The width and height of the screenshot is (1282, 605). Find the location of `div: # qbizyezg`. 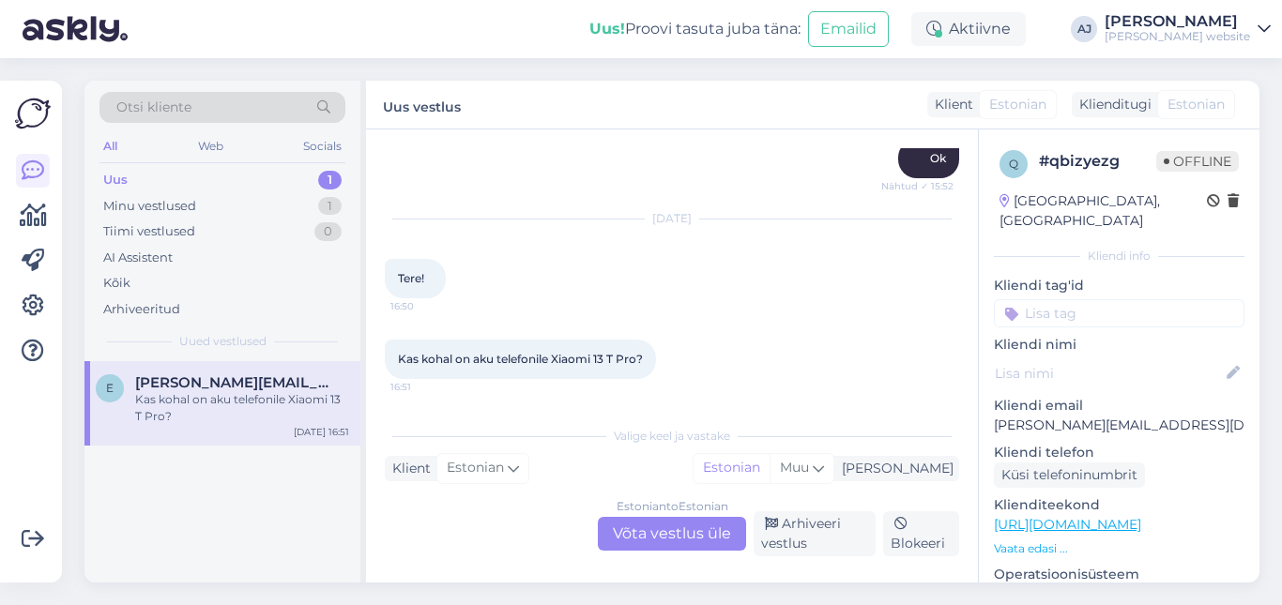

div: # qbizyezg is located at coordinates (1097, 161).